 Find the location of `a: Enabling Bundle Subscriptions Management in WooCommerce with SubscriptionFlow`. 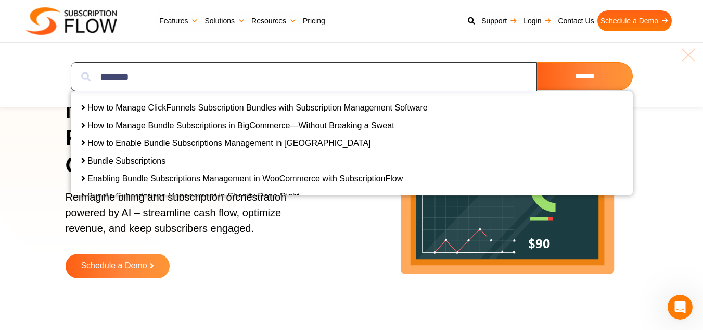

a: Enabling Bundle Subscriptions Management in WooCommerce with SubscriptionFlow is located at coordinates (245, 178).